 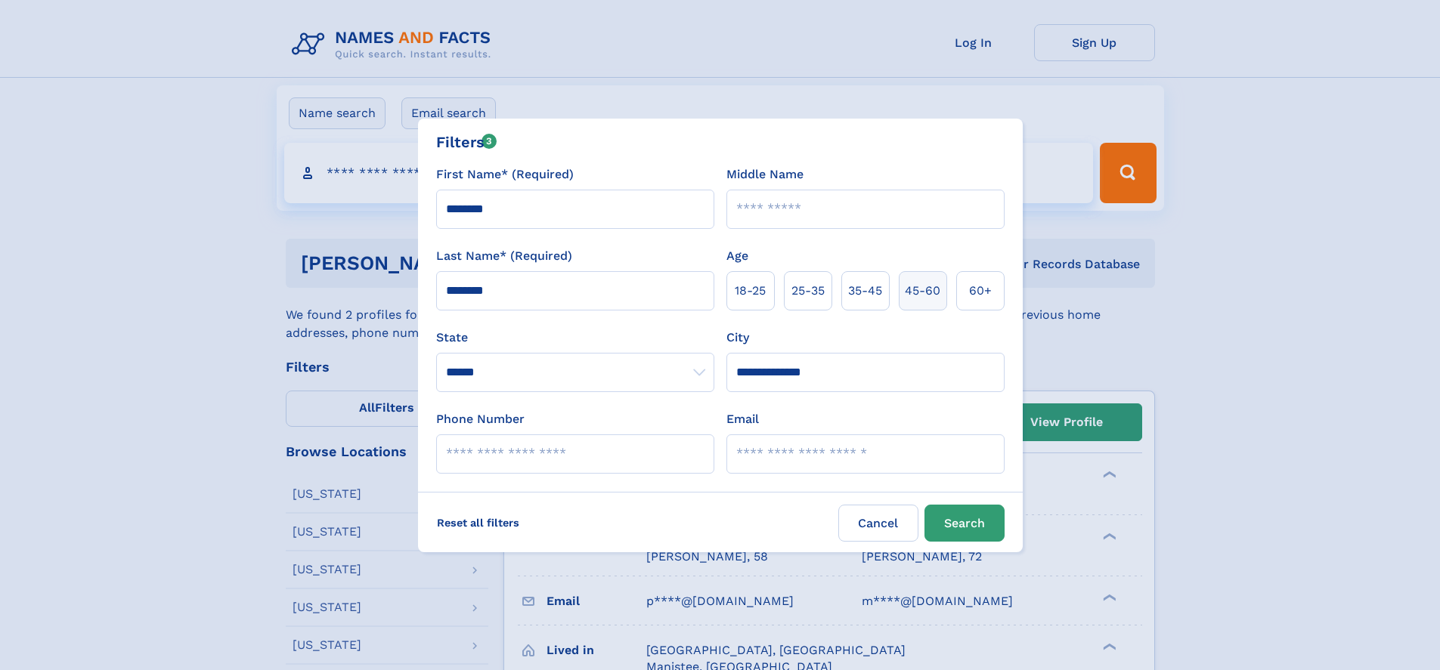 What do you see at coordinates (478, 523) in the screenshot?
I see `label: Reset all filters` at bounding box center [478, 523].